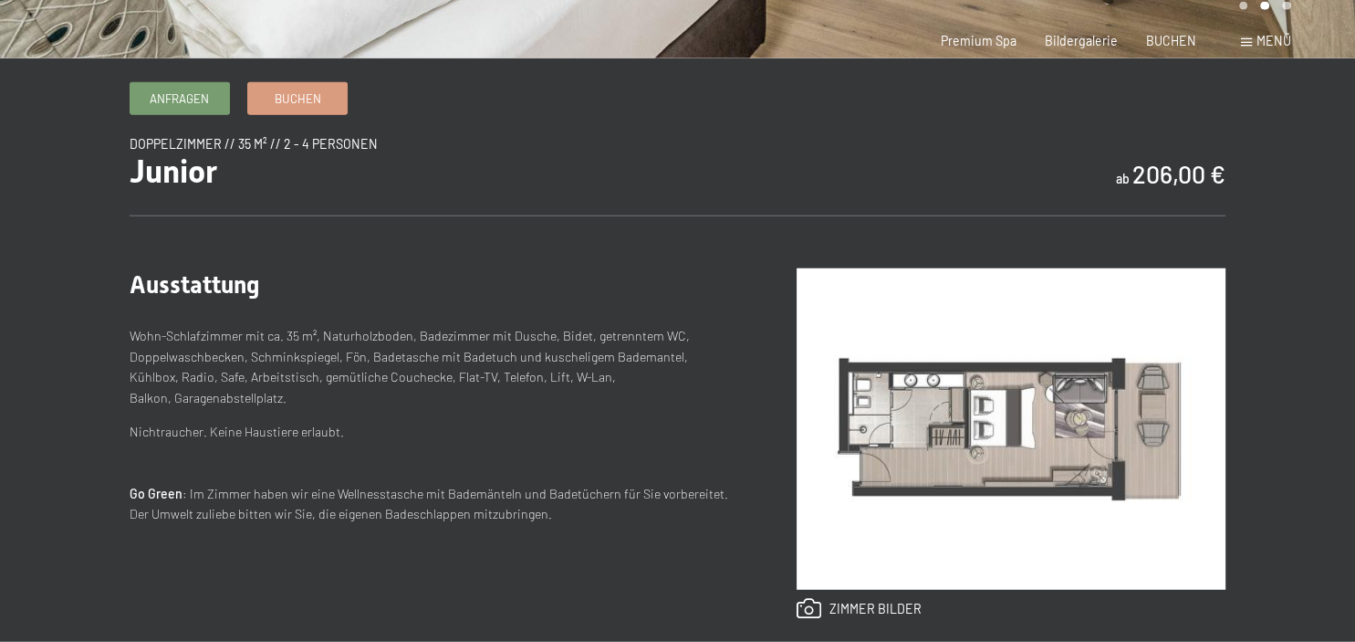 This screenshot has width=1355, height=642. I want to click on span: Premium Spa, so click(979, 40).